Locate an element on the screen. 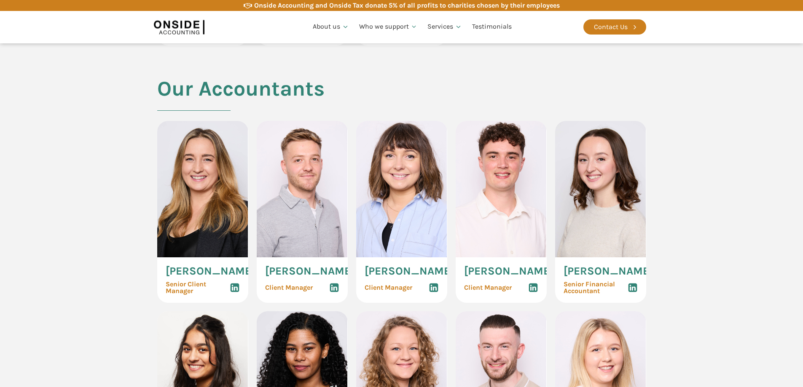 The image size is (803, 387). a: Services is located at coordinates (445, 27).